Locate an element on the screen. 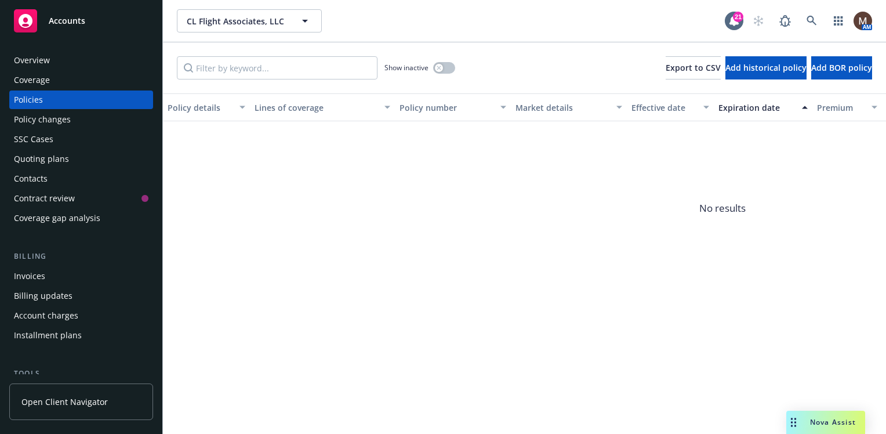 The width and height of the screenshot is (886, 434). a: Switch app is located at coordinates (839, 21).